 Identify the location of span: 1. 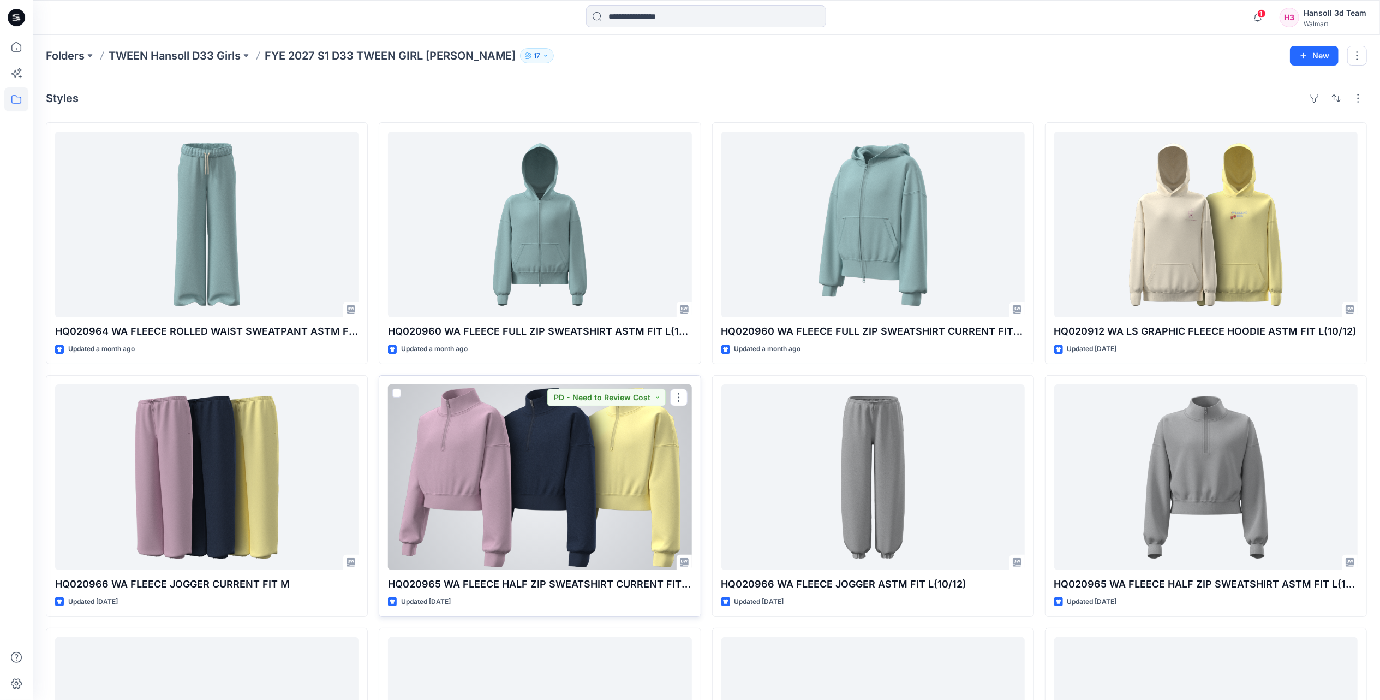
(1262, 14).